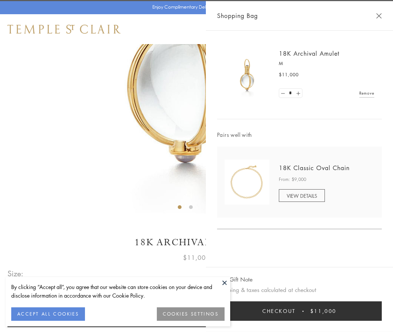  What do you see at coordinates (298, 93) in the screenshot?
I see `a: Set quantity to 2` at bounding box center [298, 93].